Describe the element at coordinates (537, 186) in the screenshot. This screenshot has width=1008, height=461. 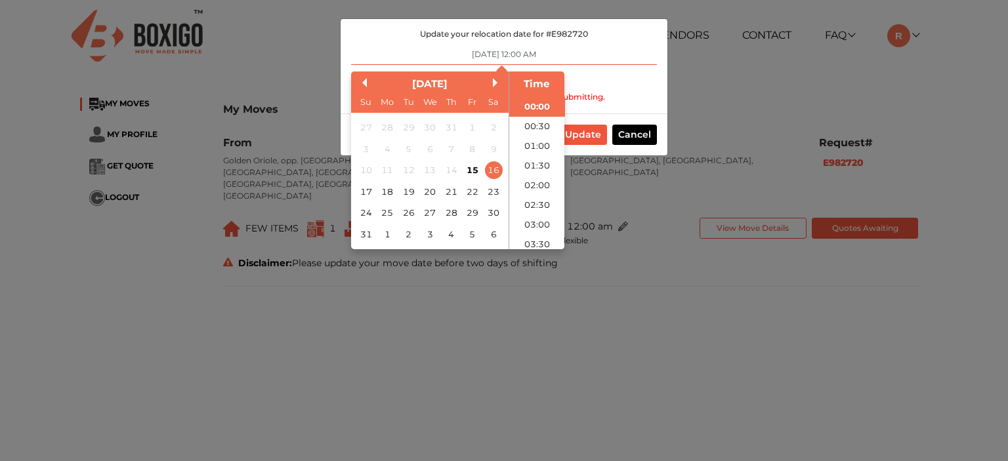
I see `li: 02:00` at that location.